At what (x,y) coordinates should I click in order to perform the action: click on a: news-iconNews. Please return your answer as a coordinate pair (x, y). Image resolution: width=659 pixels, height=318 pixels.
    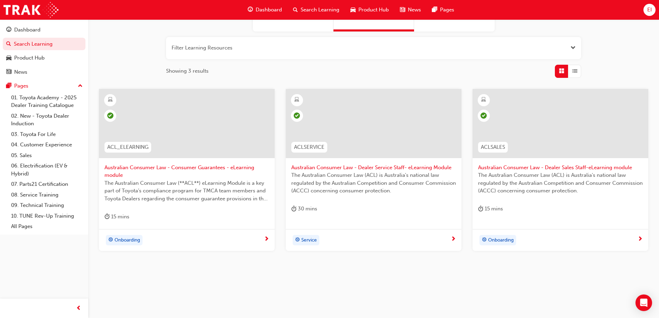
    Looking at the image, I should click on (411, 10).